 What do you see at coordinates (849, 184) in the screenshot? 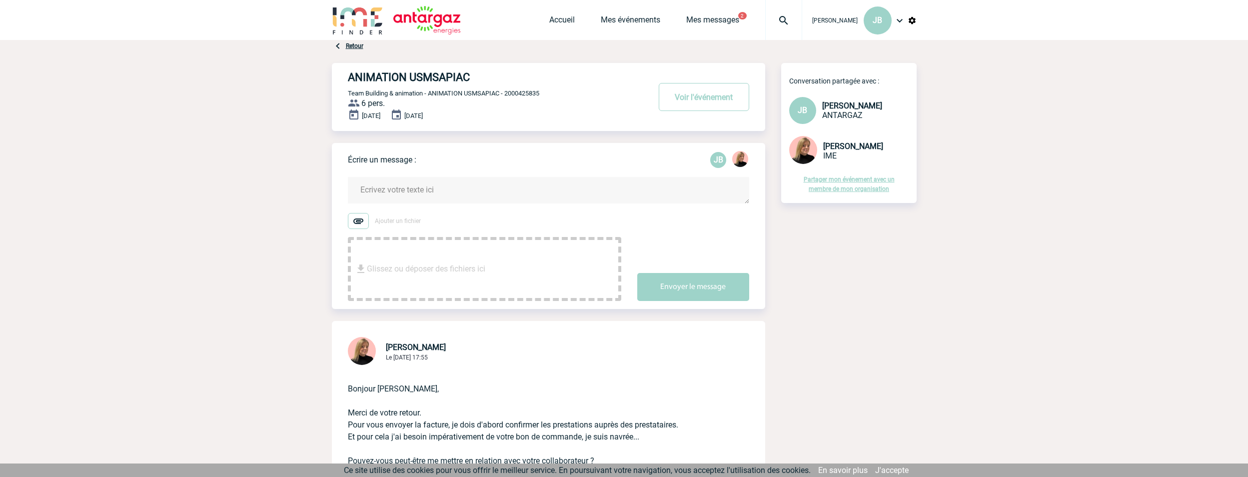
I see `a: Partager mon événement avec un membre de mon organisation` at bounding box center [849, 184].